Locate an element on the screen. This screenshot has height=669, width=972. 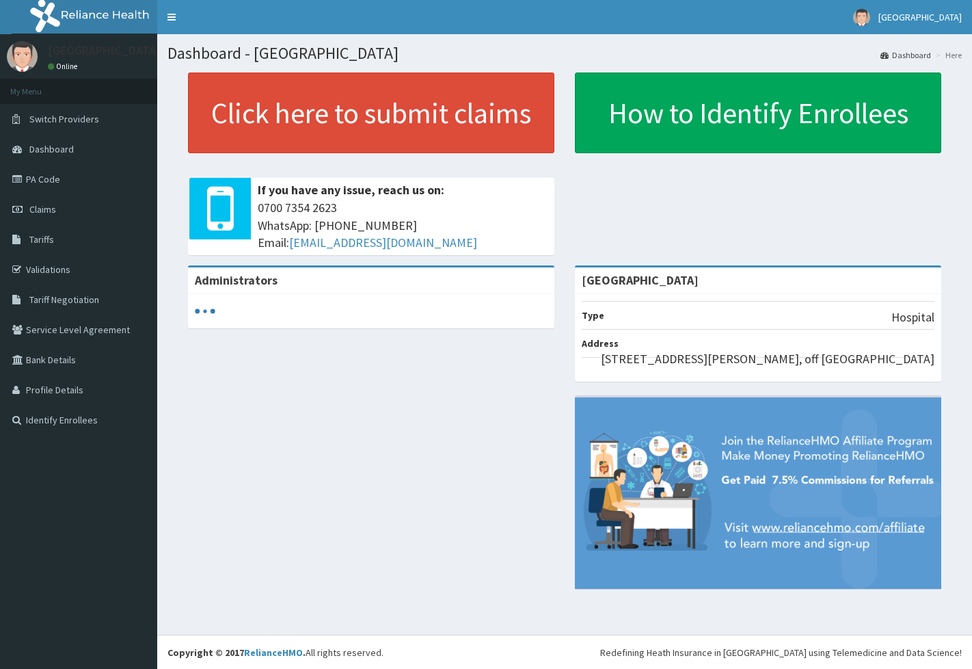
b: Type is located at coordinates (593, 315).